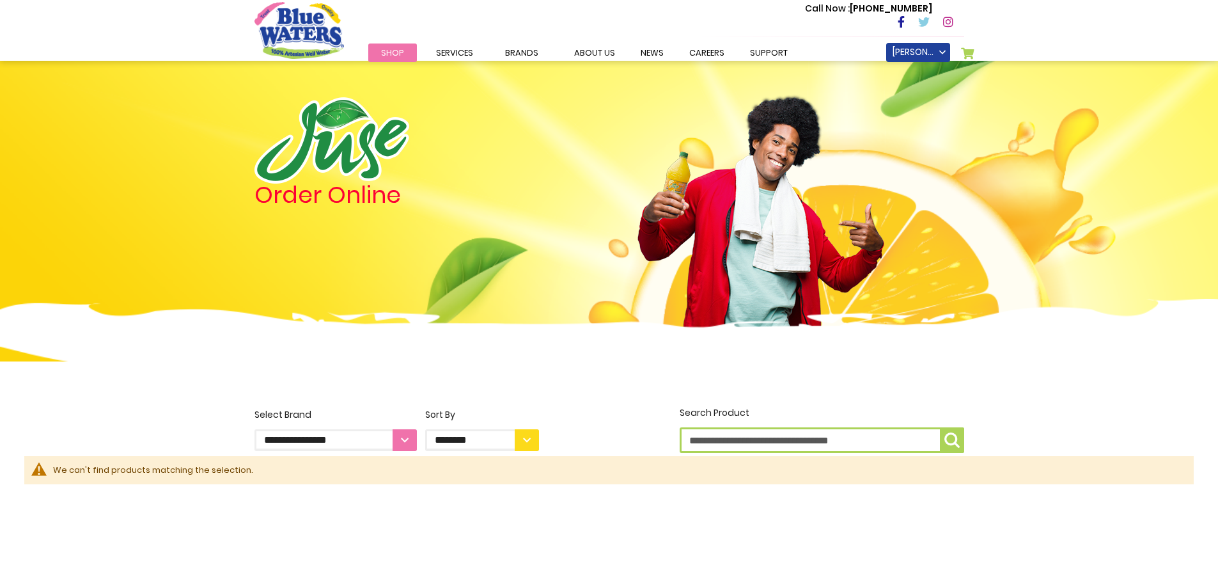 This screenshot has width=1218, height=588. I want to click on img: logo, so click(332, 140).